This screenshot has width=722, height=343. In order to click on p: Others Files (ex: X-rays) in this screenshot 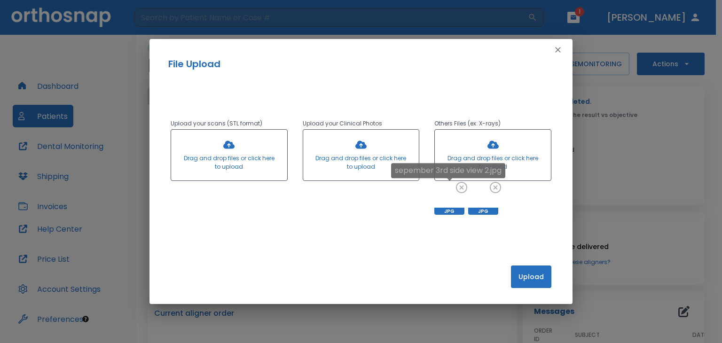, I will do `click(493, 124)`.